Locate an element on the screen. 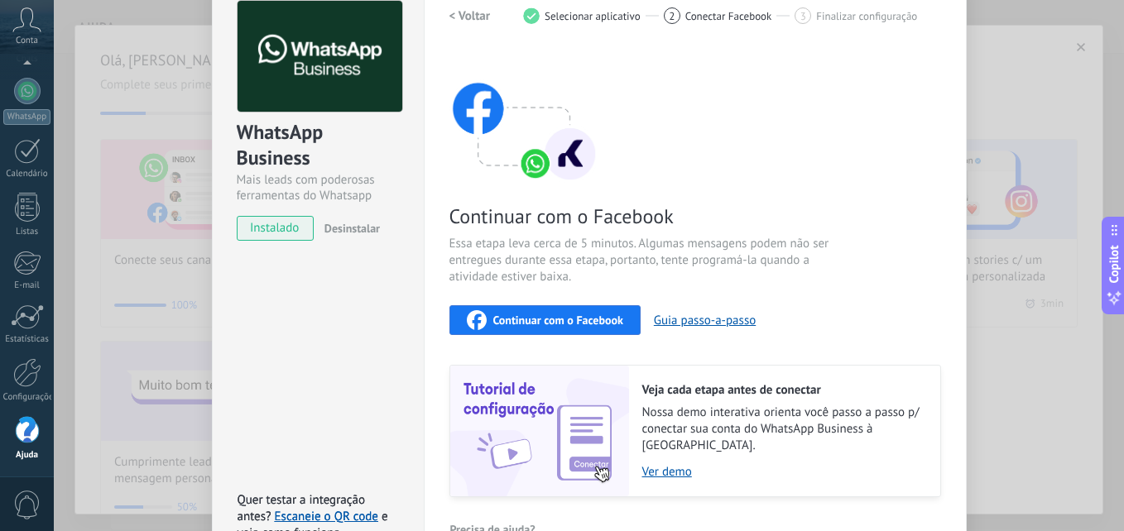  div: E-mail is located at coordinates (27, 285).